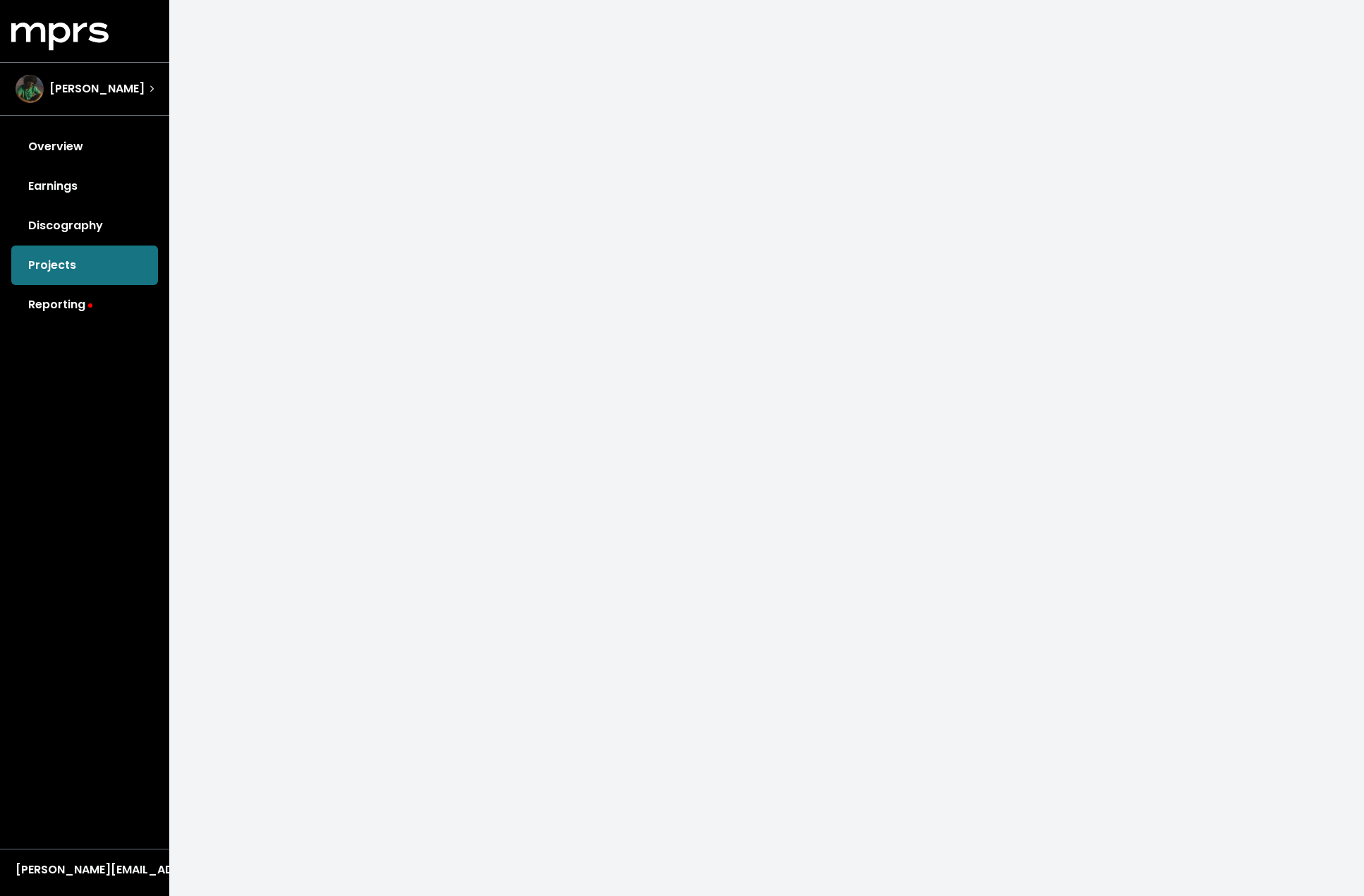  I want to click on a: Earnings, so click(84, 186).